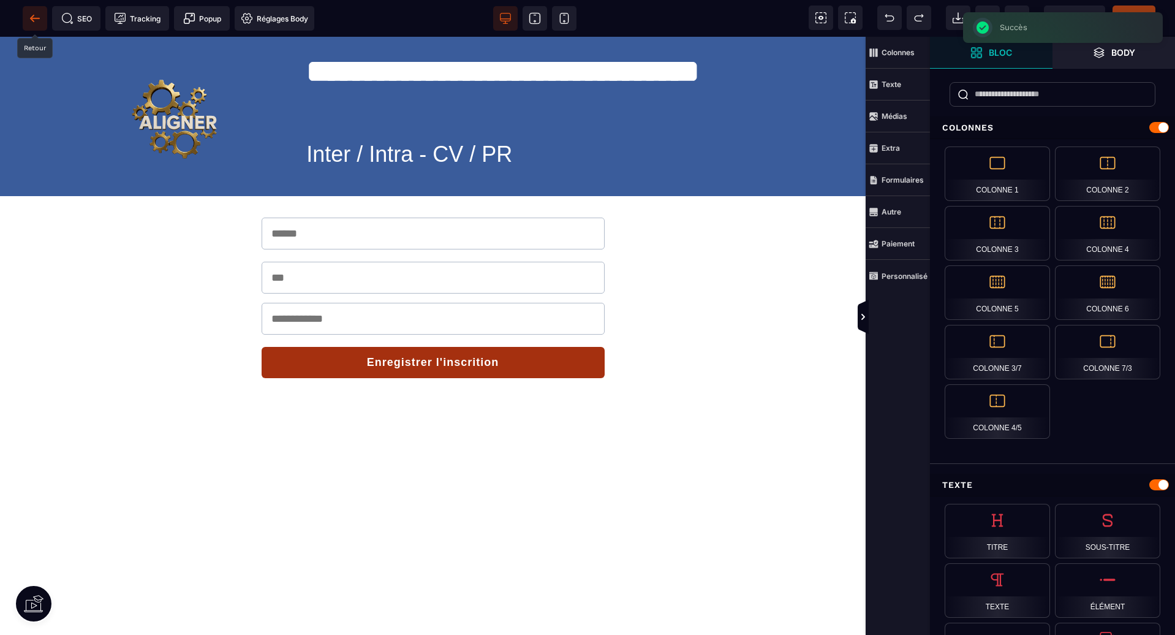 Image resolution: width=1175 pixels, height=635 pixels. What do you see at coordinates (35, 18) in the screenshot?
I see `span: Retour` at bounding box center [35, 18].